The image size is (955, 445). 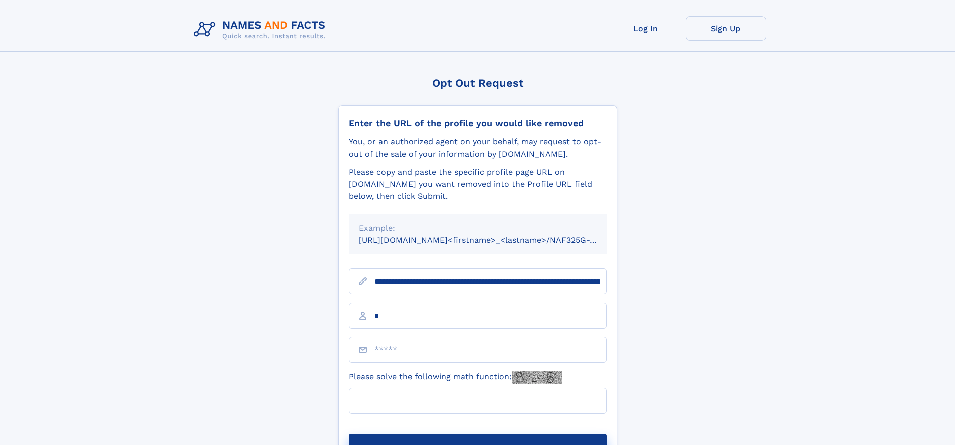 What do you see at coordinates (478, 148) in the screenshot?
I see `div: You, or an authorized agent on your behalf, may request to opt-out of the sale of your informatio...` at bounding box center [478, 148].